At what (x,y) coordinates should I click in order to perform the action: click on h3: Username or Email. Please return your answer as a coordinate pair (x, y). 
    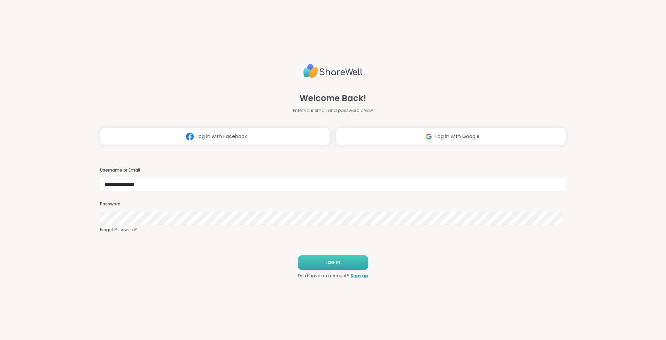
    Looking at the image, I should click on (333, 170).